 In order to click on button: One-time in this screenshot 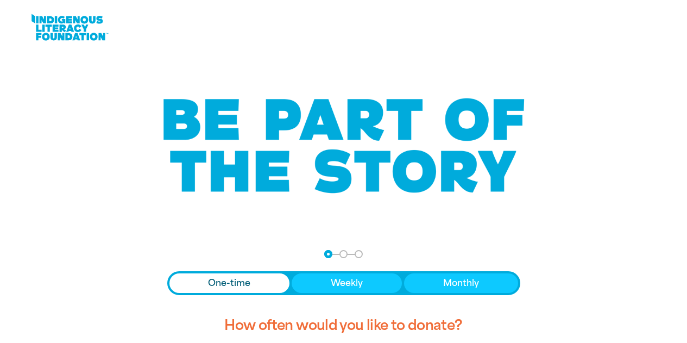, I will do `click(230, 283)`.